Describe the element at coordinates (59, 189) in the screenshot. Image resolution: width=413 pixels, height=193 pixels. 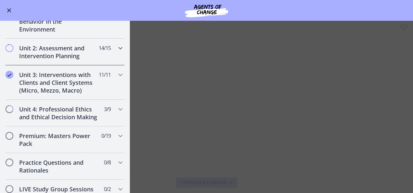
I see `h2: LIVE Study Group Sessions` at that location.